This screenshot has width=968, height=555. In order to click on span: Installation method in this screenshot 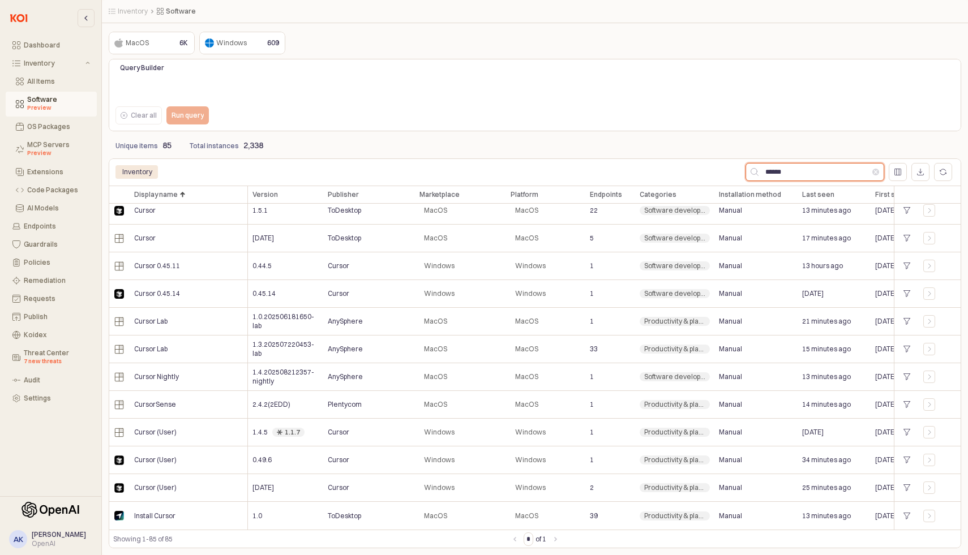, I will do `click(750, 195)`.